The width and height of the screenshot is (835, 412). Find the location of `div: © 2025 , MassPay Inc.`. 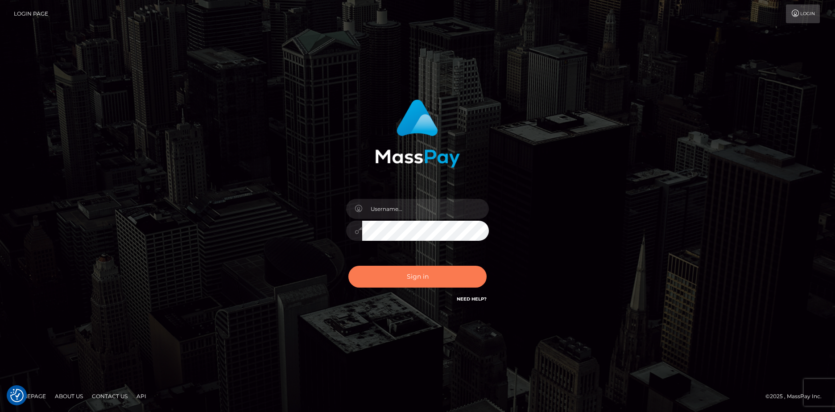

div: © 2025 , MassPay Inc. is located at coordinates (796, 396).